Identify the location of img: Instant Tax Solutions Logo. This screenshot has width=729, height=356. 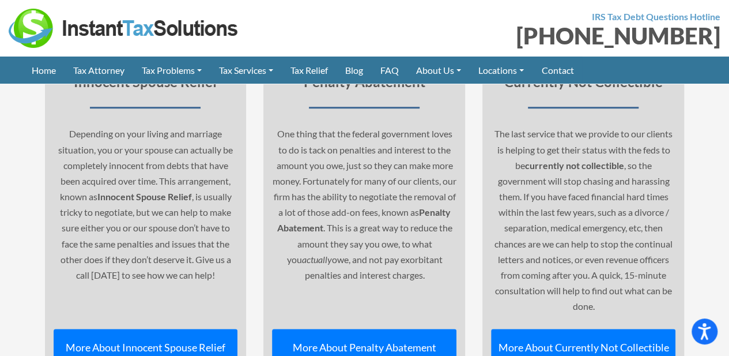
(124, 28).